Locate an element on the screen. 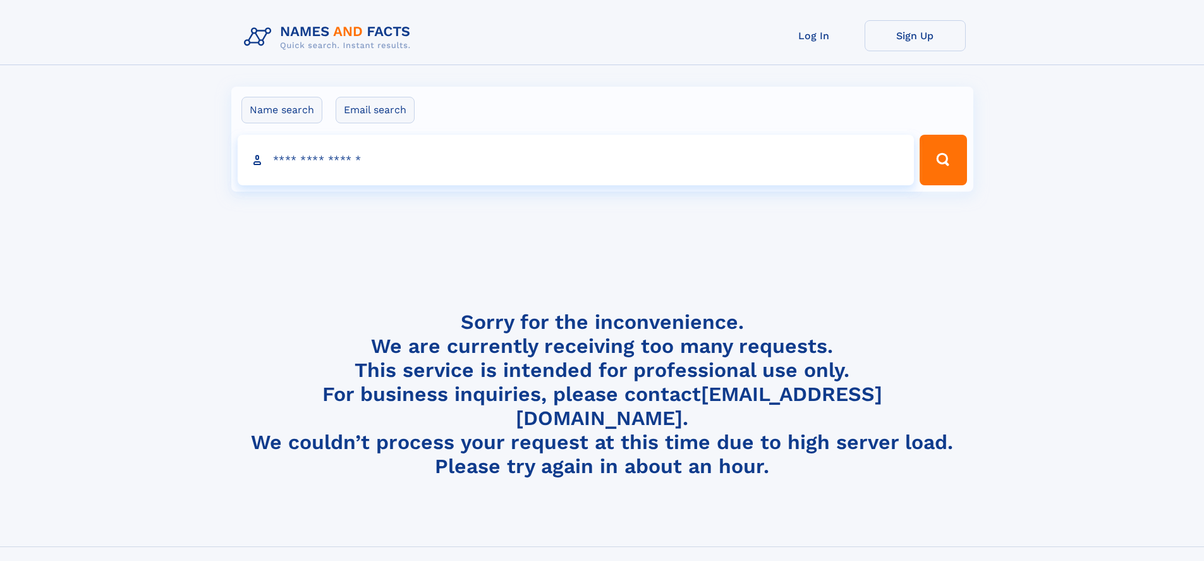 This screenshot has height=561, width=1204. h4: Sorry for the inconvenience. We are currently receiving too many requests. This service is intend... is located at coordinates (602, 394).